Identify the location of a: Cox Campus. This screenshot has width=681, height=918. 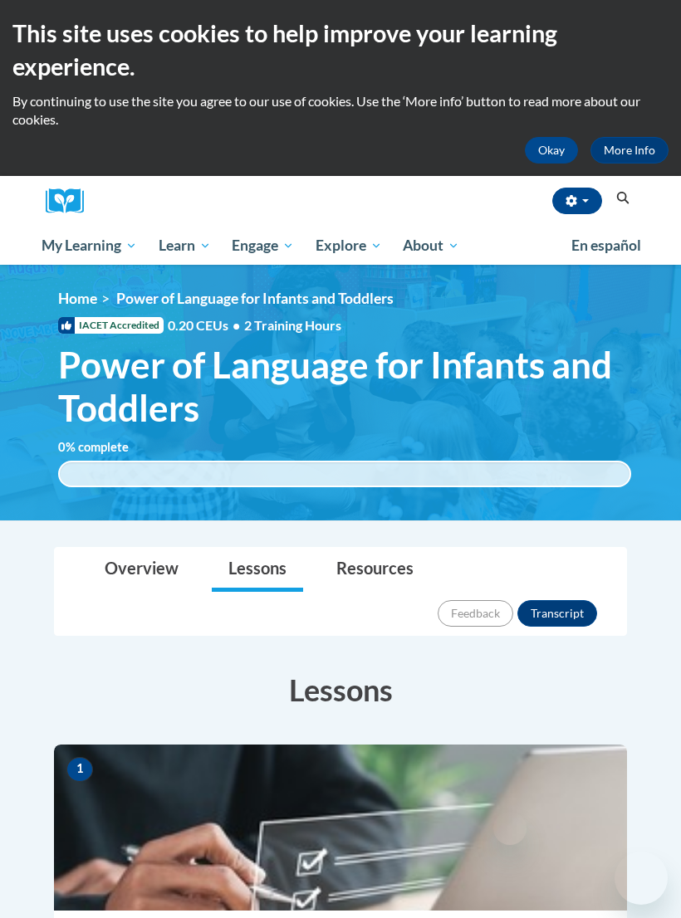
(71, 201).